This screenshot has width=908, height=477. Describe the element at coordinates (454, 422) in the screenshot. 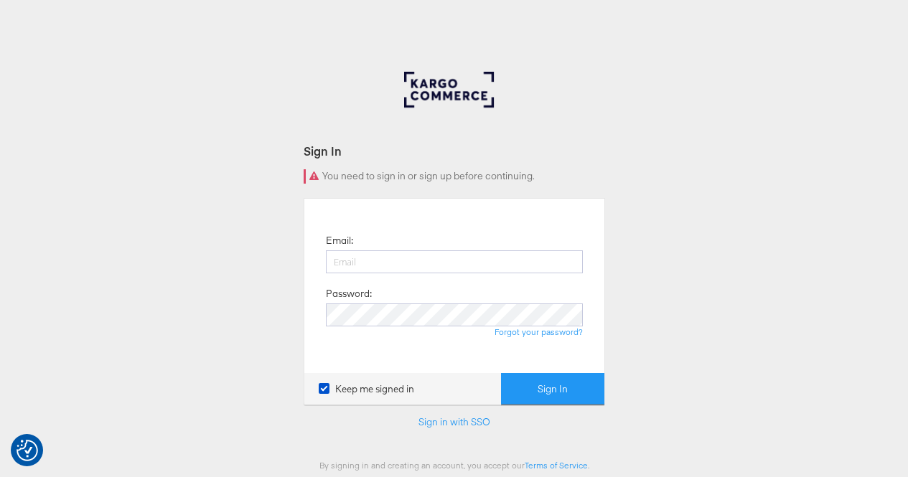

I see `a: Sign in with SSO` at that location.